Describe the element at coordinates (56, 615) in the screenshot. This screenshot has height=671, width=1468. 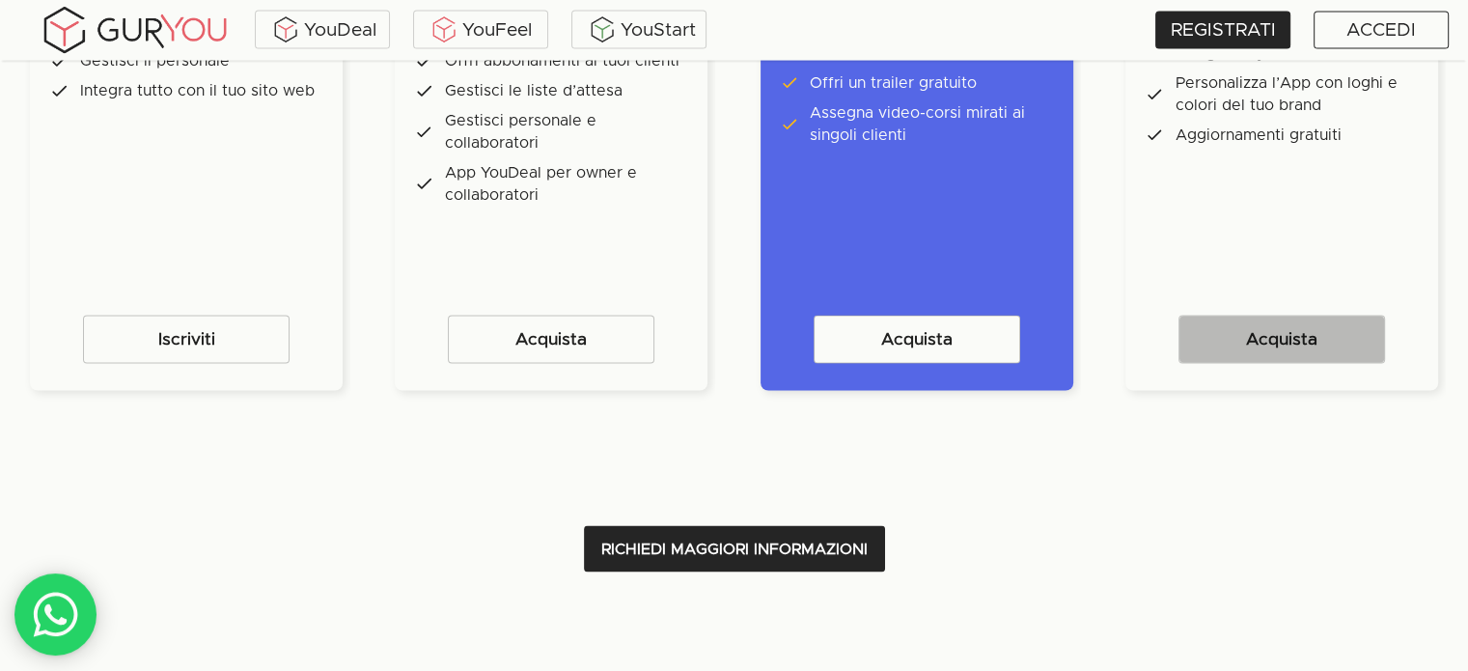
I see `img: whatsAppIcon.04b8739f.svg` at that location.